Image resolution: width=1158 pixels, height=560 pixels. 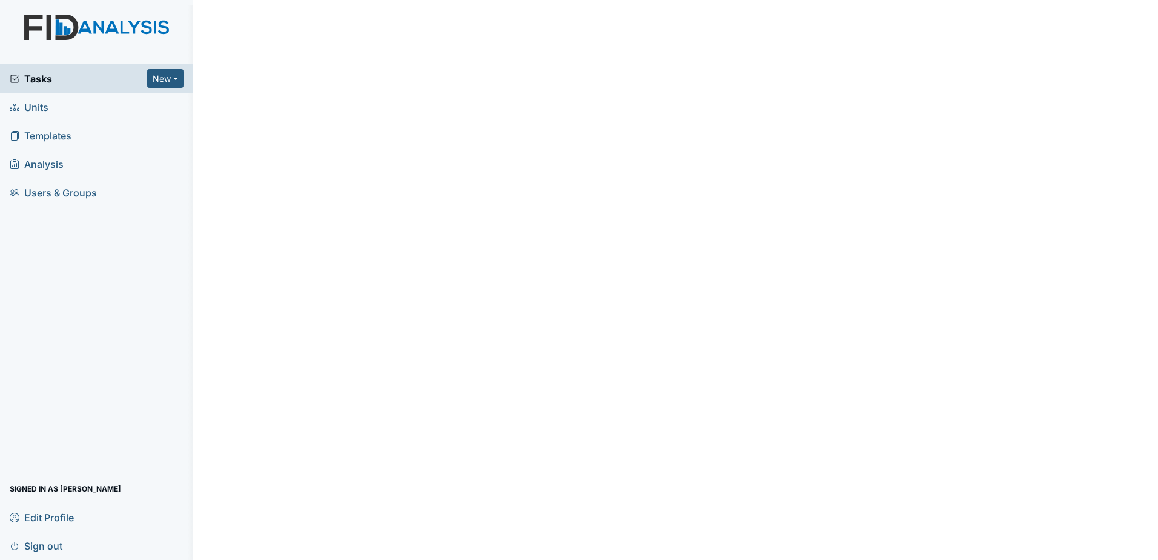 I want to click on a: Tasks, so click(x=78, y=79).